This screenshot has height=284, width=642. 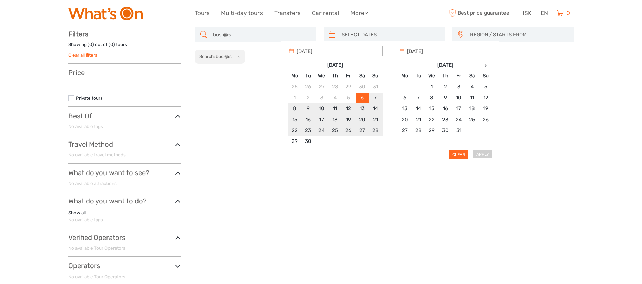 I want to click on td: 3, so click(x=321, y=98).